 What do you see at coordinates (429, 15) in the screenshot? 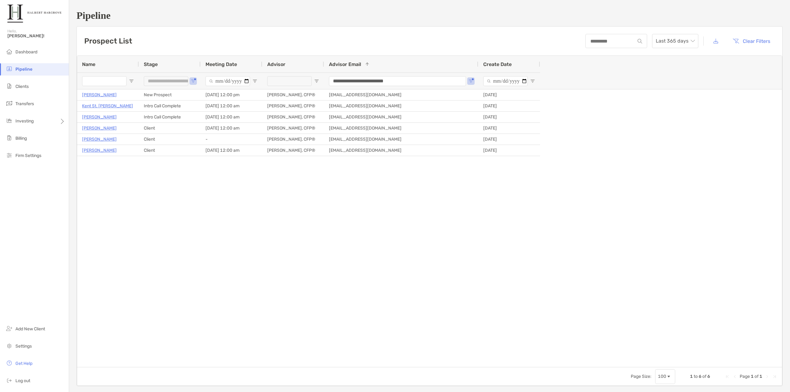
I see `h1: Pipeline` at bounding box center [429, 15].